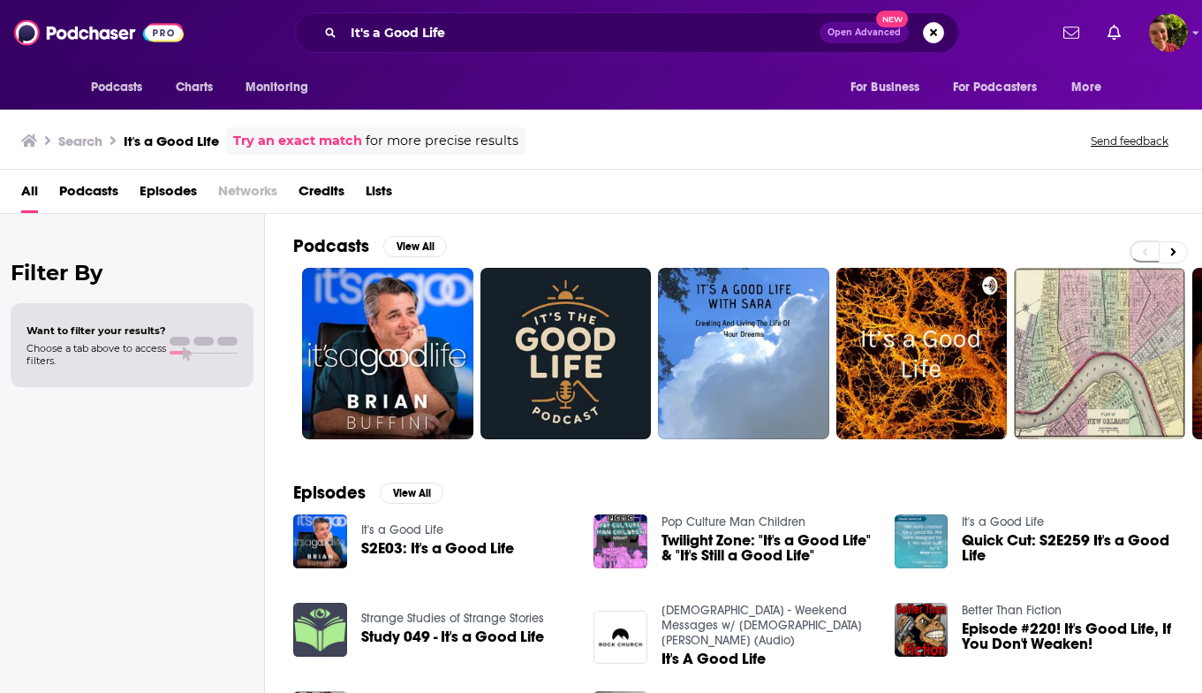 This screenshot has width=1202, height=693. I want to click on h3: Search, so click(80, 140).